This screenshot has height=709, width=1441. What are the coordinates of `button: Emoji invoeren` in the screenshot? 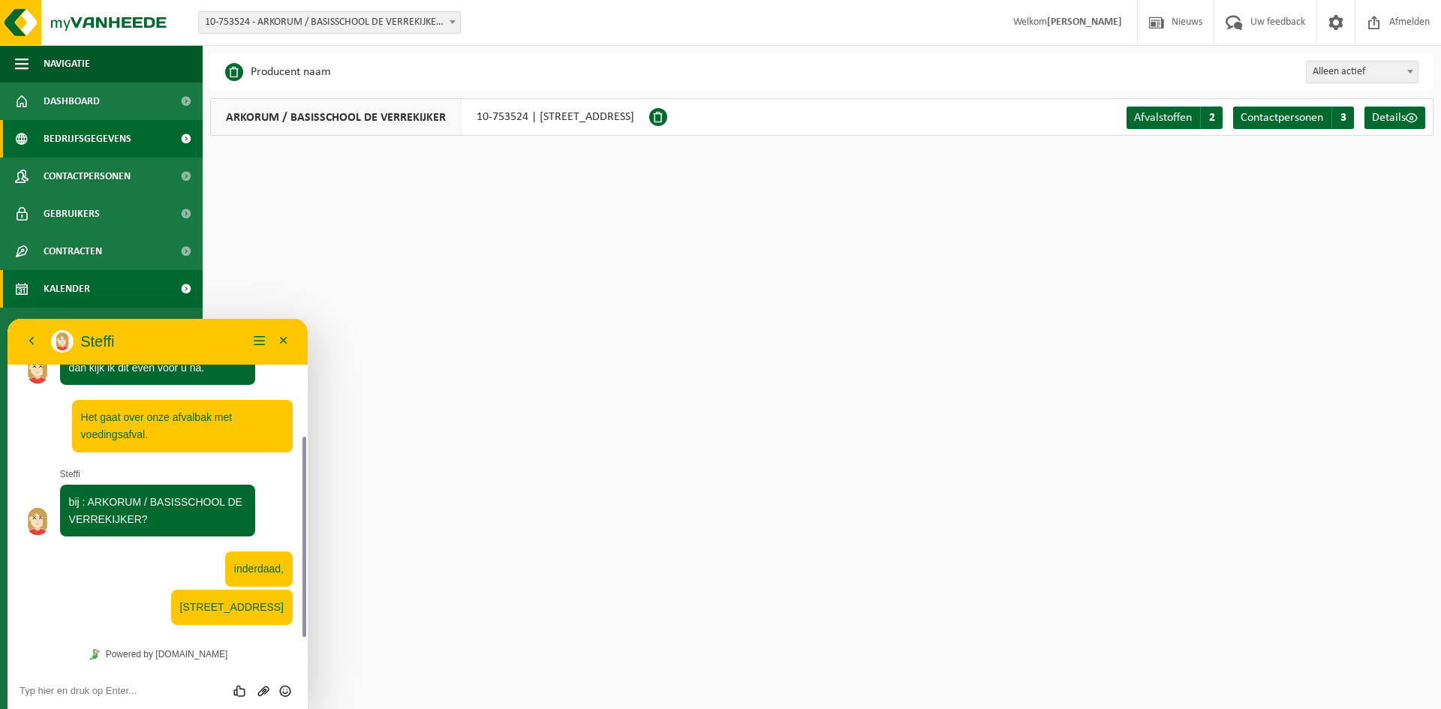 It's located at (277, 372).